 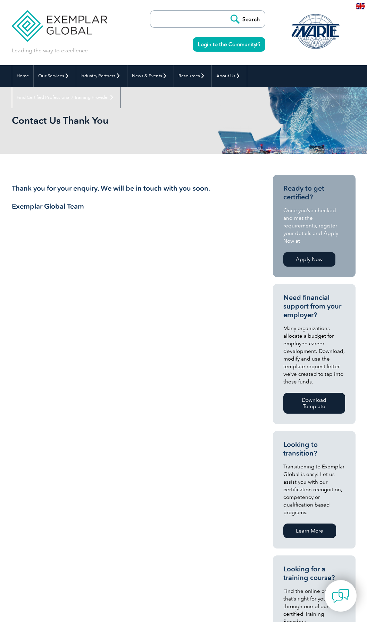 What do you see at coordinates (23, 76) in the screenshot?
I see `a: Home` at bounding box center [23, 76].